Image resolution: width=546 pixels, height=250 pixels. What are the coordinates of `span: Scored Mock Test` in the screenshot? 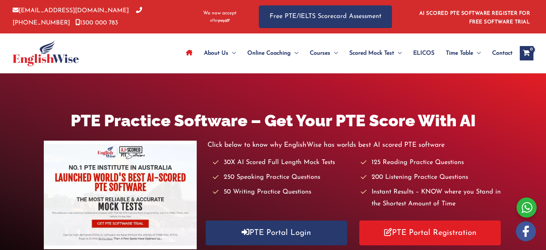 It's located at (372, 53).